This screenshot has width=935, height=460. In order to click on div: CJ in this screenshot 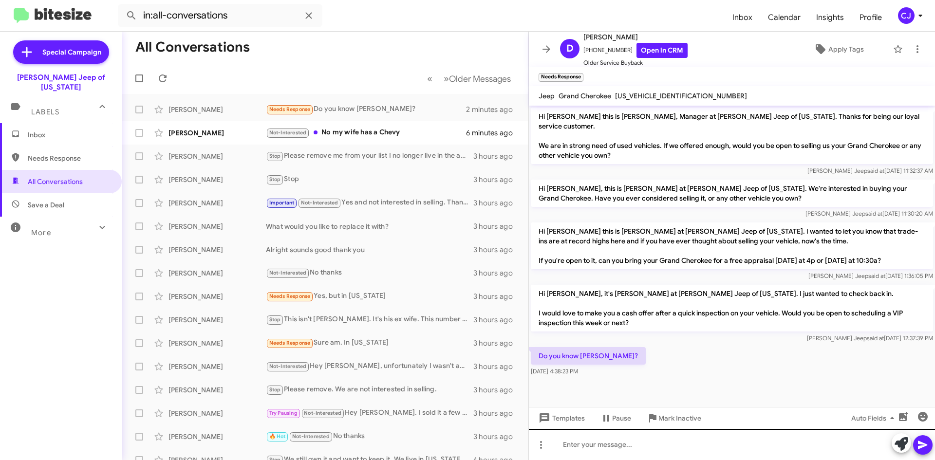, I will do `click(907, 16)`.